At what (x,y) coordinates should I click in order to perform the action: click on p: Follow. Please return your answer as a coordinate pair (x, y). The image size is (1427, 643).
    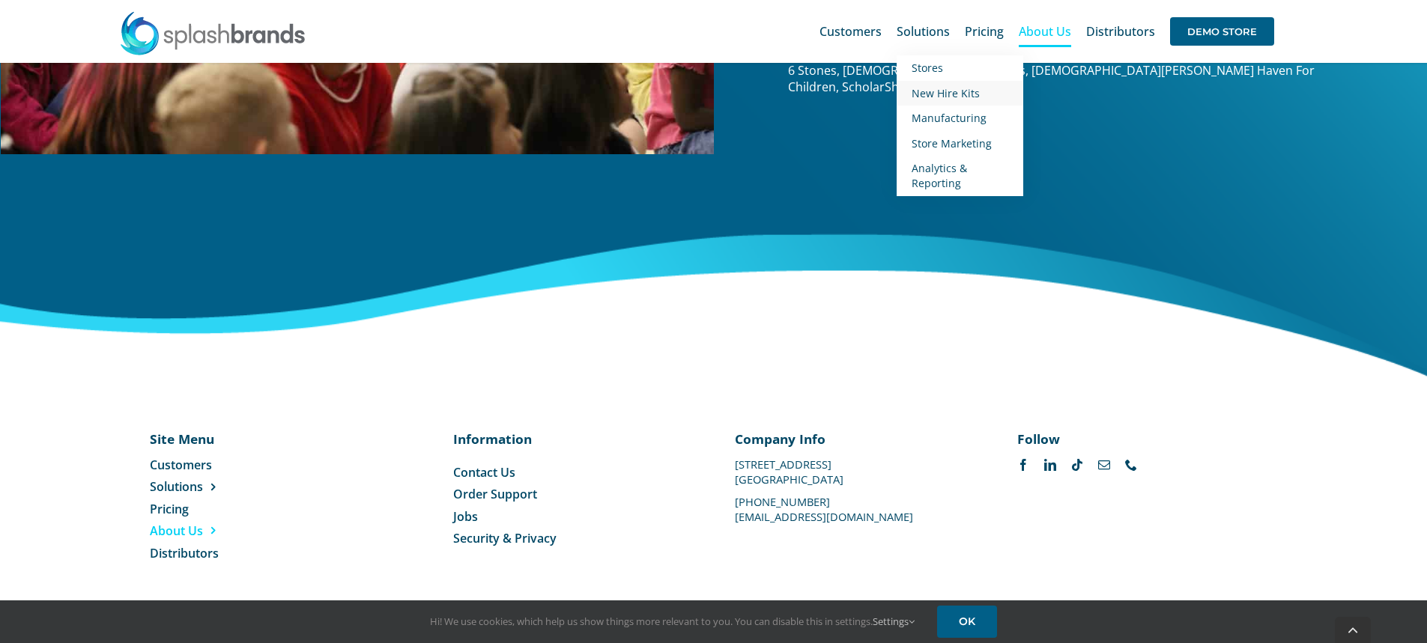
    Looking at the image, I should click on (1136, 439).